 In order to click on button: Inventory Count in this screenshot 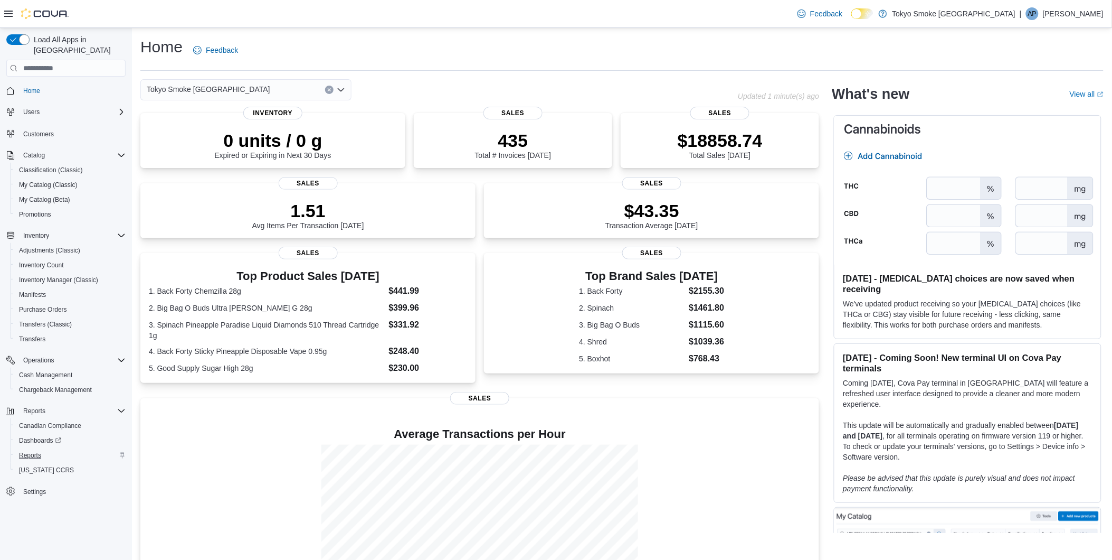, I will do `click(70, 265)`.